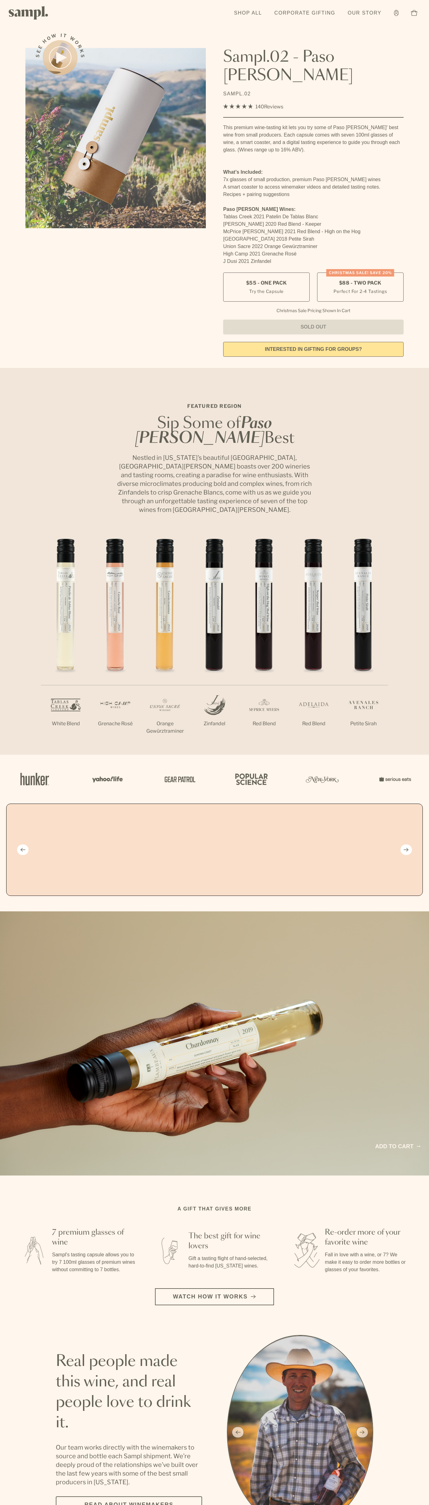 The width and height of the screenshot is (429, 1505). I want to click on a: Shop All, so click(248, 13).